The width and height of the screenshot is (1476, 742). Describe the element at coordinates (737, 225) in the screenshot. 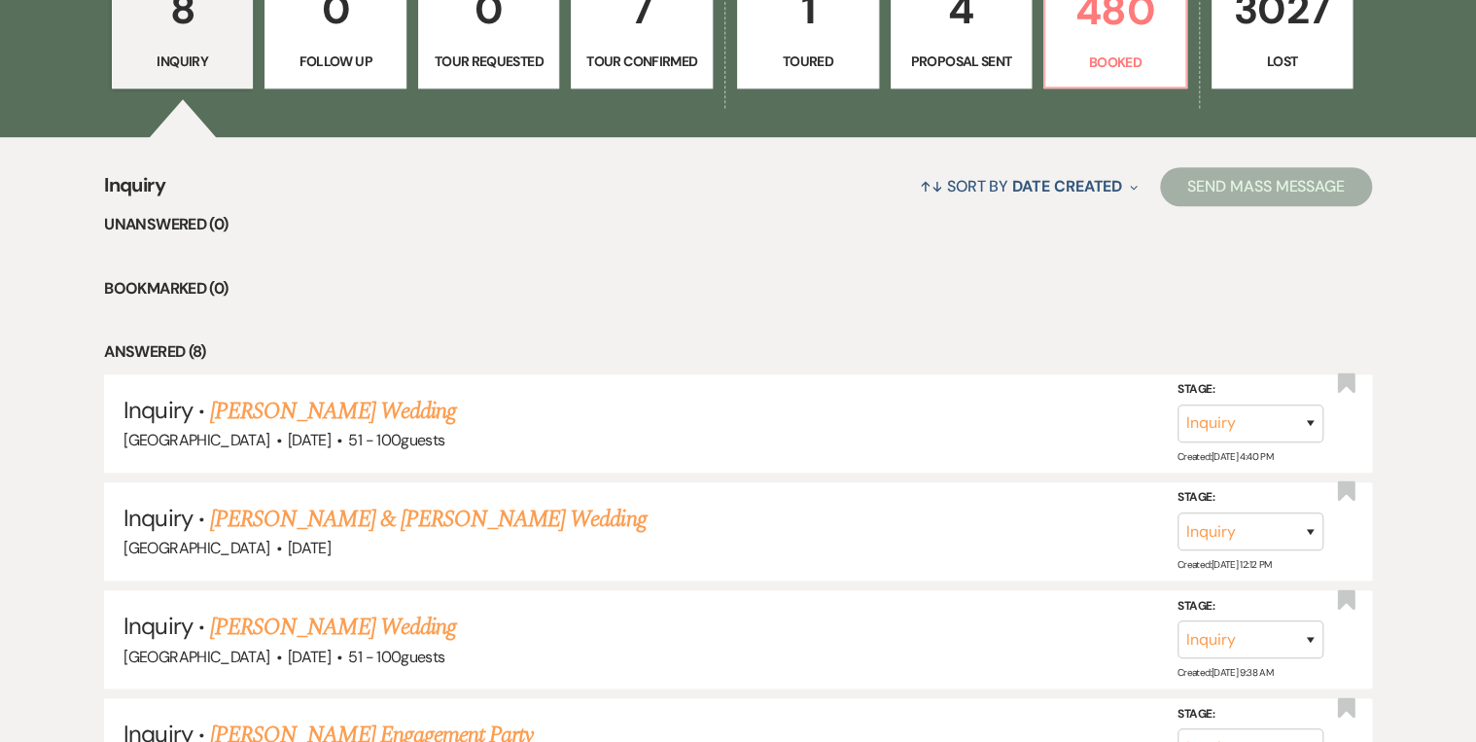

I see `li: Unanswered (0)` at that location.